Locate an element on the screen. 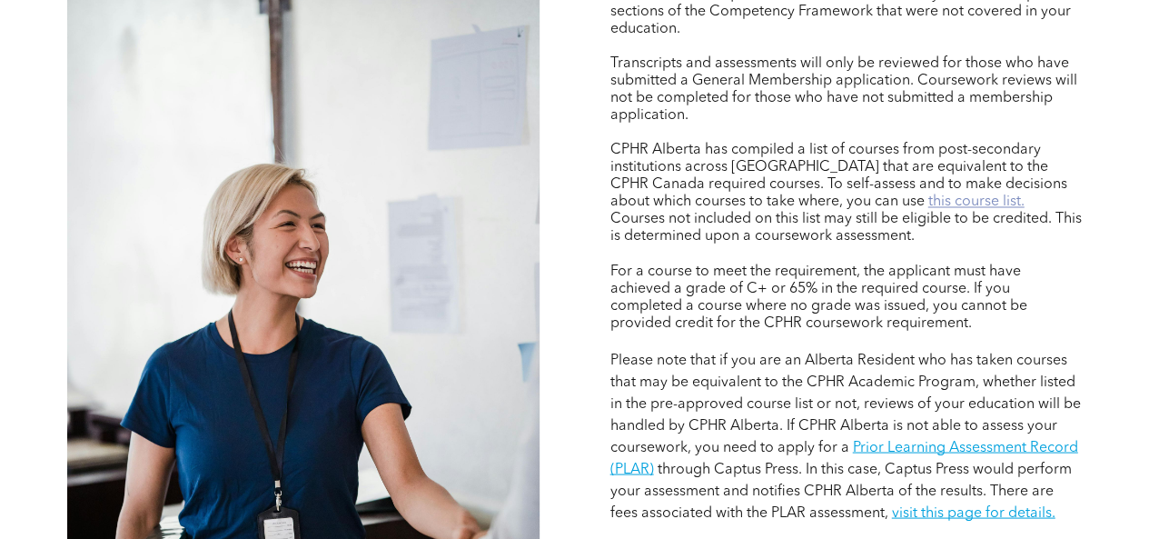  span: For a course to meet the requirement, the applicant must have achieved a grade of C+ or 65% in th... is located at coordinates (818, 296).